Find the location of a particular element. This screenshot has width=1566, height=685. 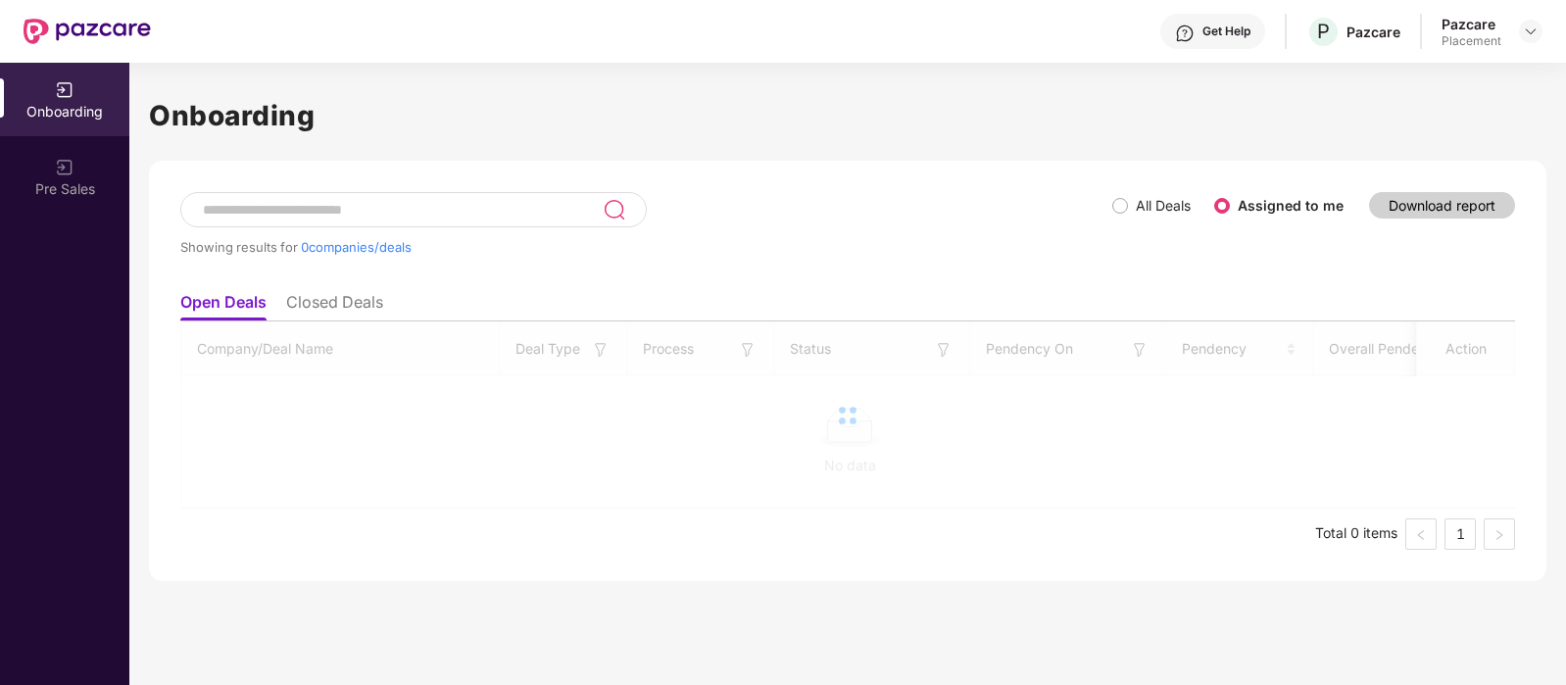

div: Placement is located at coordinates (1471, 41).